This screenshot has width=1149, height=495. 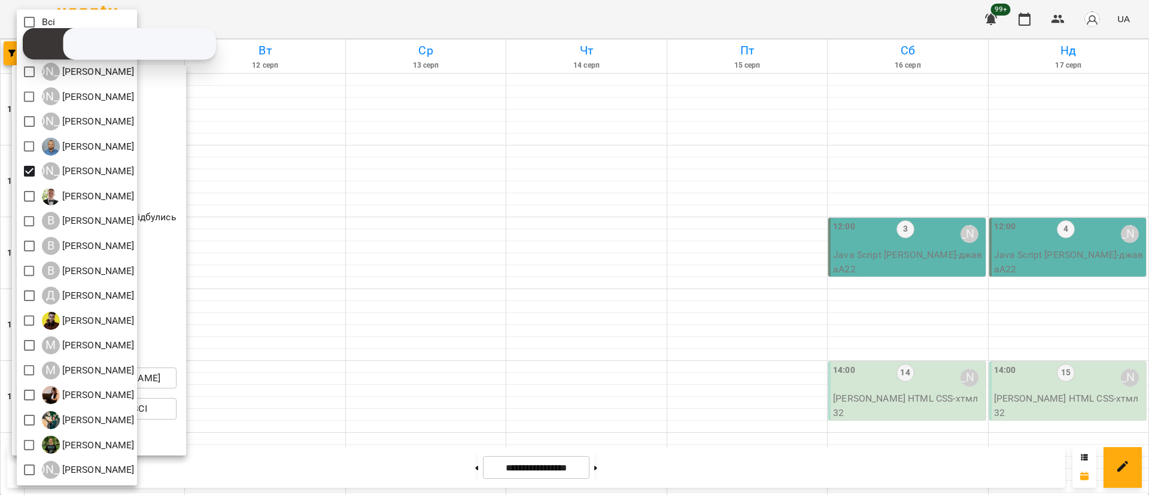 What do you see at coordinates (88, 221) in the screenshot?
I see `div: Владислав Границький` at bounding box center [88, 221].